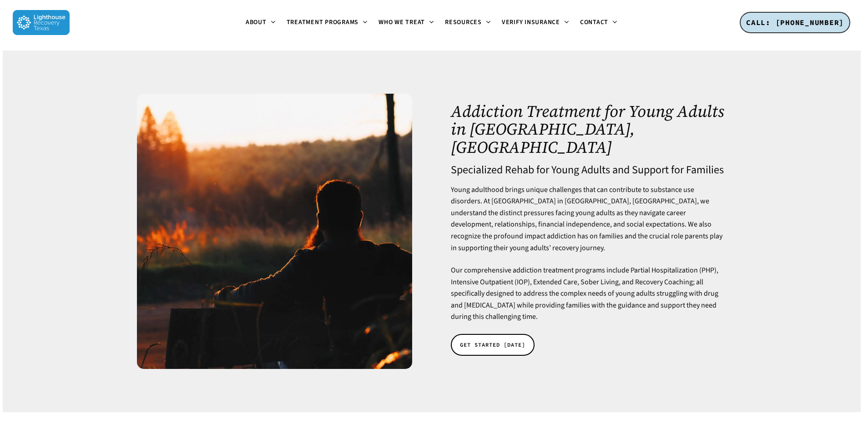 Image resolution: width=863 pixels, height=434 pixels. What do you see at coordinates (261, 23) in the screenshot?
I see `a: About` at bounding box center [261, 23].